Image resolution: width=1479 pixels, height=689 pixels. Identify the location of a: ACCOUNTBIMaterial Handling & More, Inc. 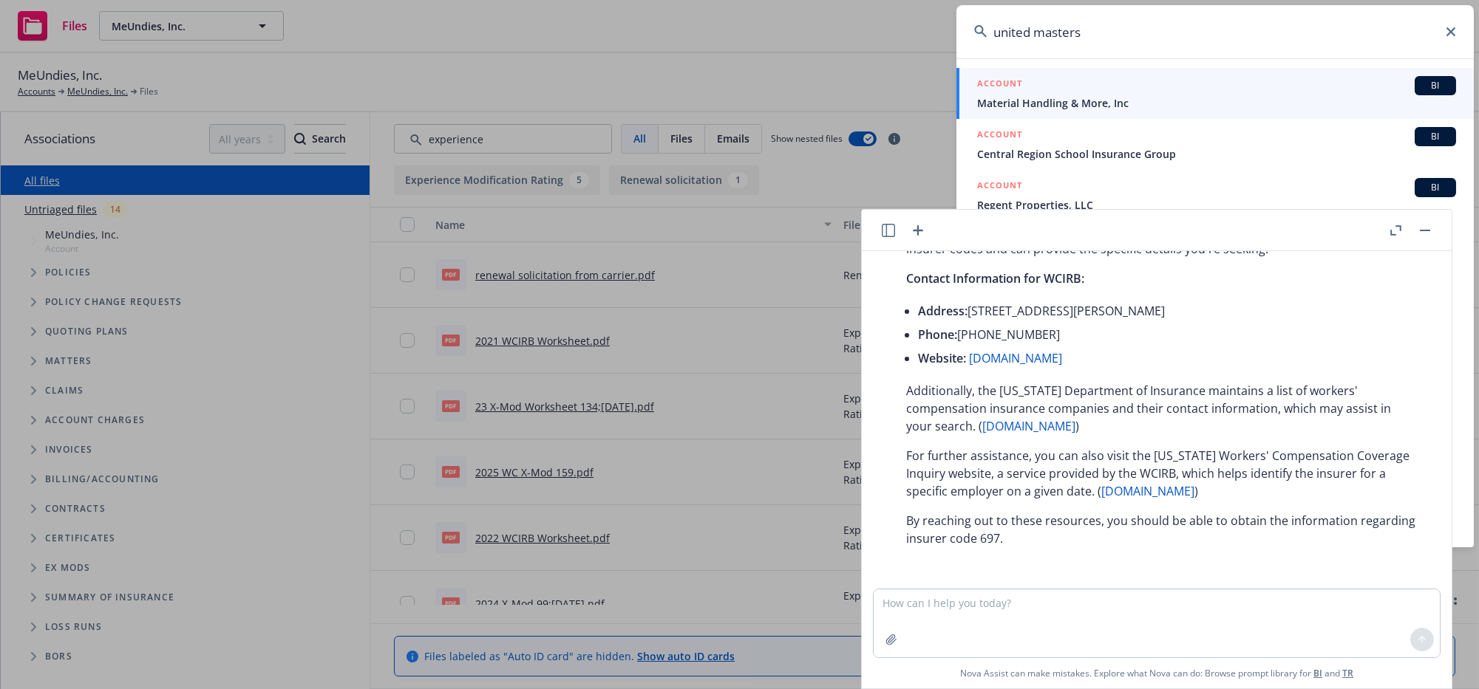
(1215, 93).